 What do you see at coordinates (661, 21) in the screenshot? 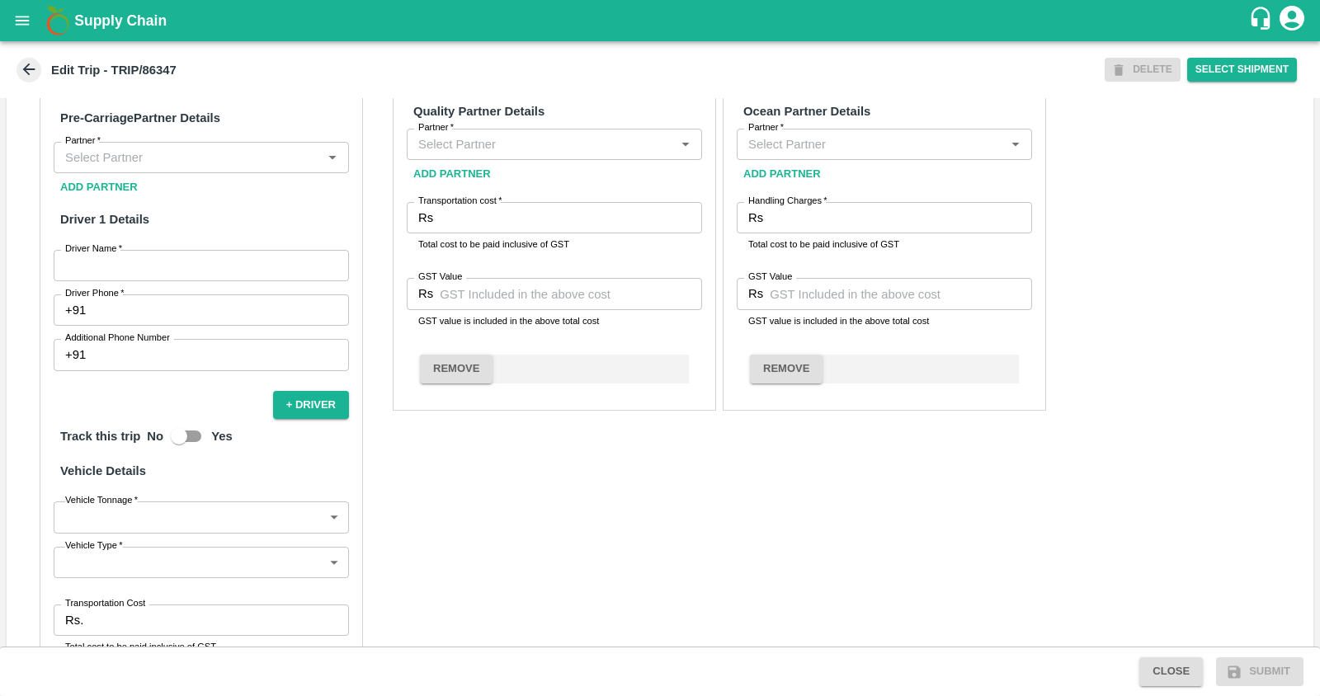
I see `a: Supply Chain` at bounding box center [661, 21].